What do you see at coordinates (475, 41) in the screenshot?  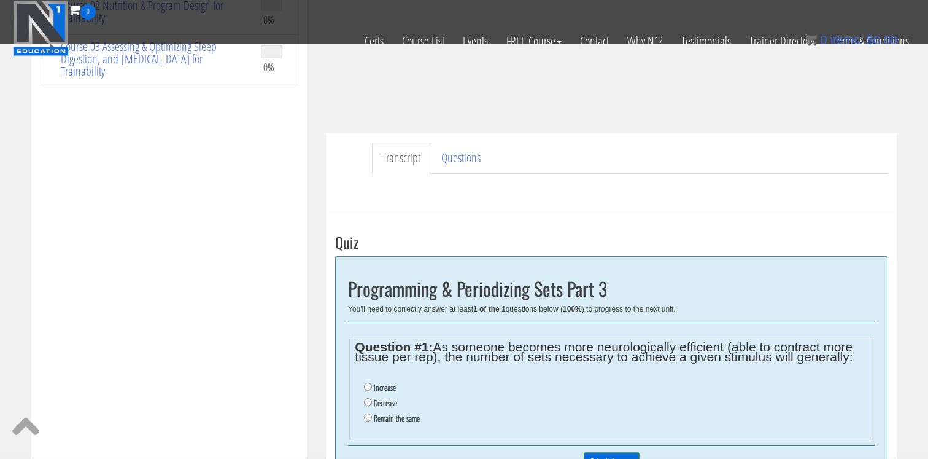 I see `a: Events` at bounding box center [475, 41].